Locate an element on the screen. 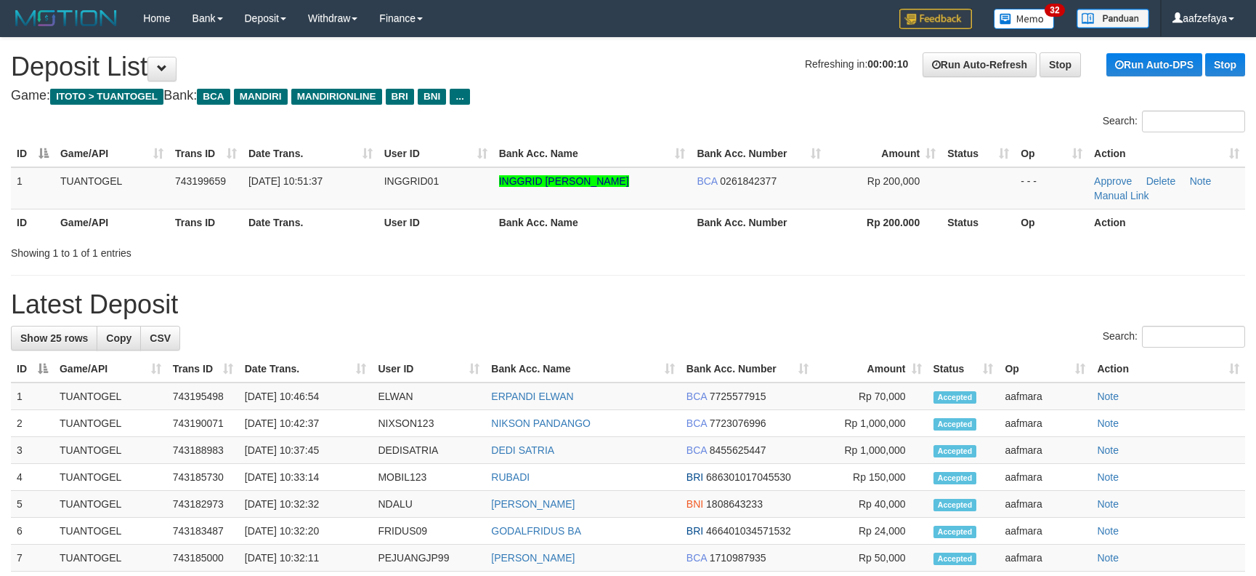 The image size is (1256, 576). span: Copy 8455625447 to clipboard is located at coordinates (738, 450).